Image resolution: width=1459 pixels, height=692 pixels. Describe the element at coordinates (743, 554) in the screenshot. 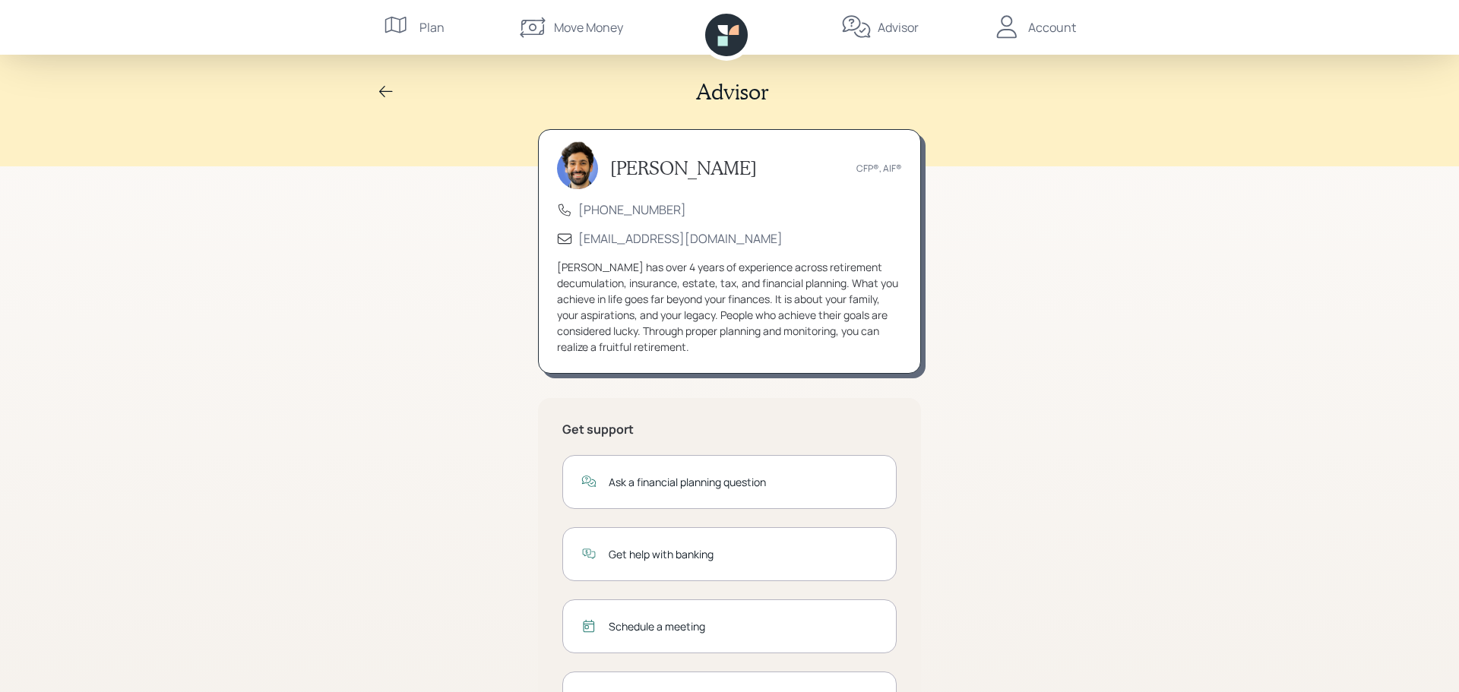

I see `div: Get help with banking` at that location.